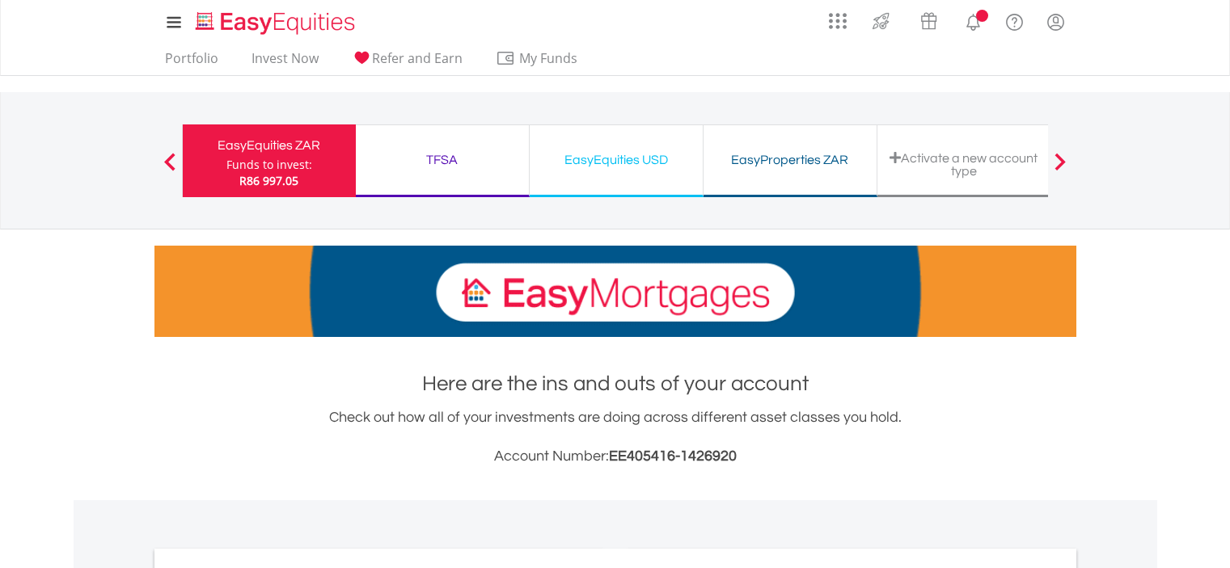  Describe the element at coordinates (928, 19) in the screenshot. I see `a: Vouchers` at that location.